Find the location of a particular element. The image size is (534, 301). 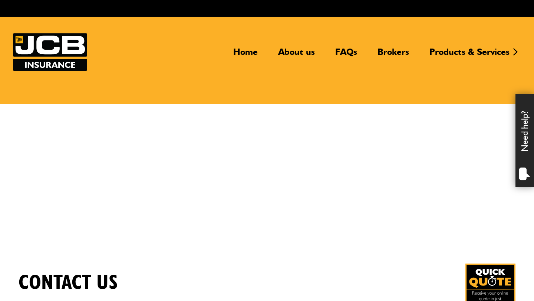

h1: Contact us is located at coordinates (68, 283).